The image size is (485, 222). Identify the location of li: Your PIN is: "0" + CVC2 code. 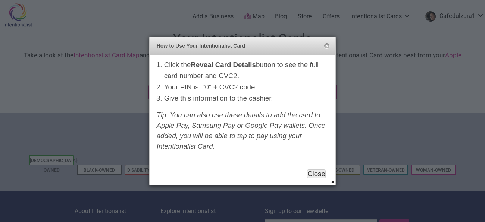
(246, 87).